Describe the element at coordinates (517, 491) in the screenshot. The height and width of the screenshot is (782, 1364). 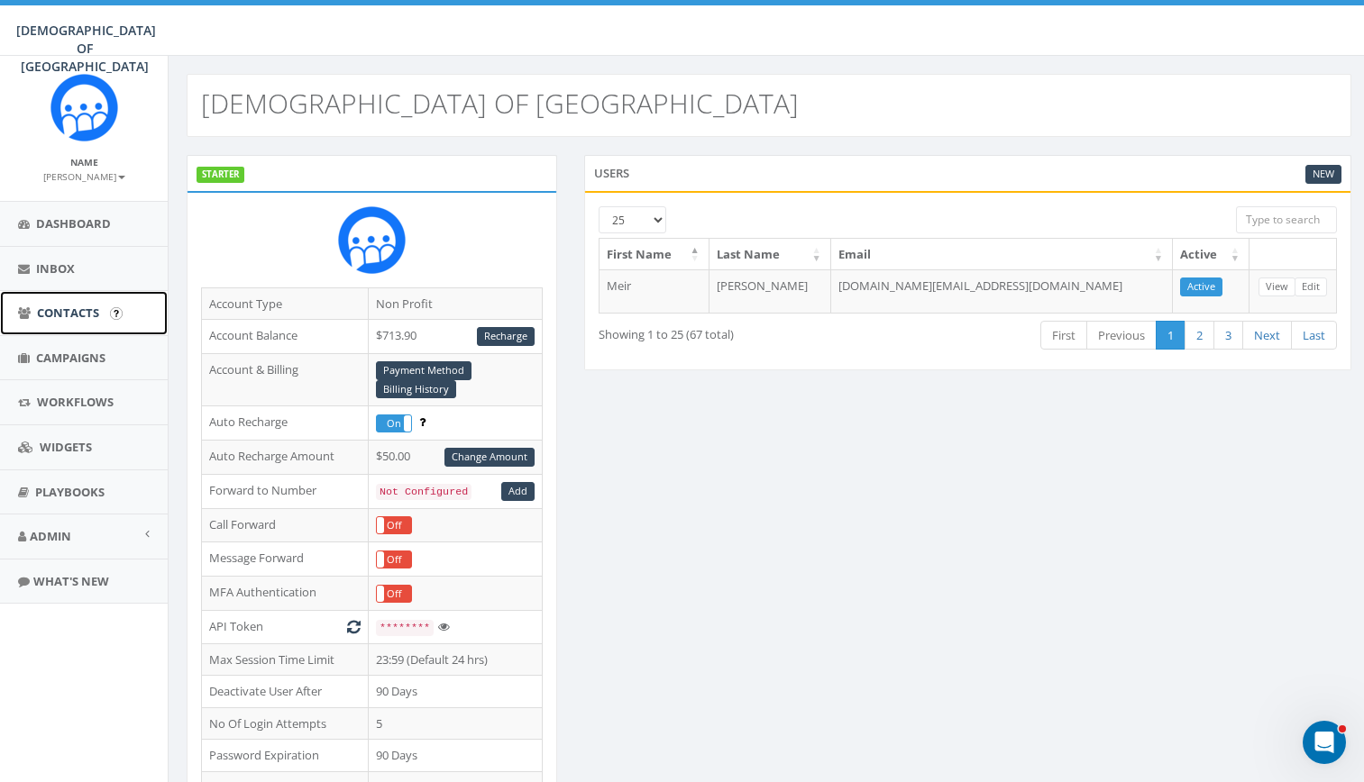
I see `a: Add` at that location.